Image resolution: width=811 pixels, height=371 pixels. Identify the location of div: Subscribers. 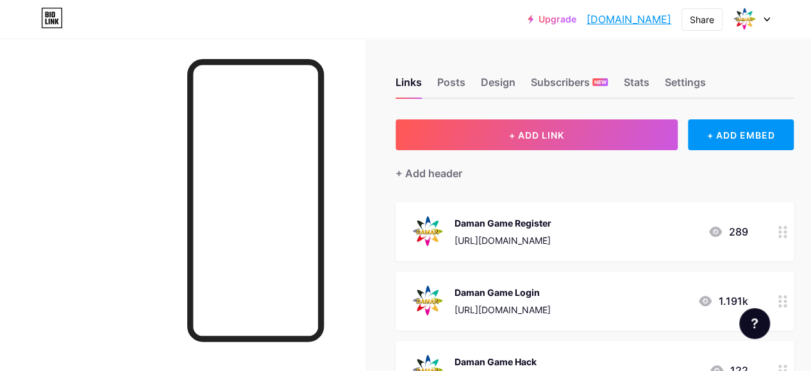
(570, 86).